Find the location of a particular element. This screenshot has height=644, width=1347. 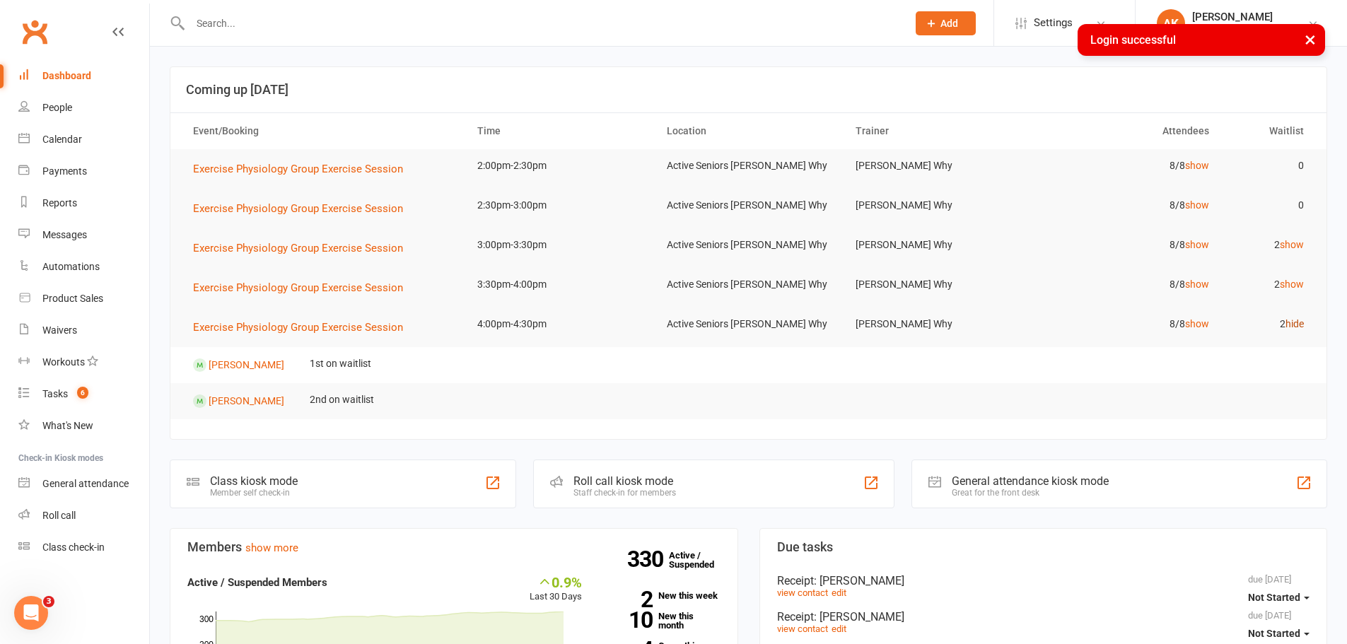

a: Automations is located at coordinates (83, 267).